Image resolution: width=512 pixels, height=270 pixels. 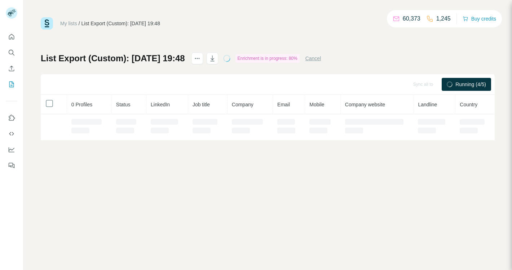 I want to click on button: Use Surfe API, so click(x=12, y=134).